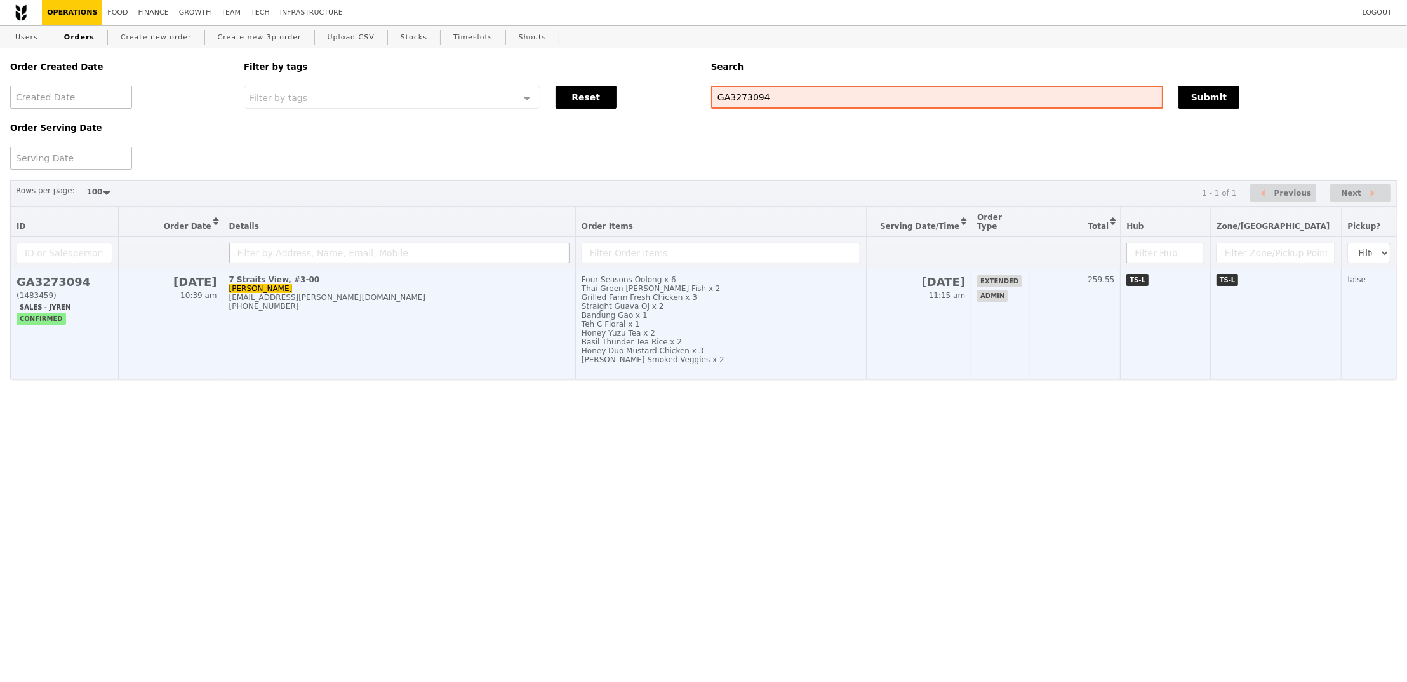 Image resolution: width=1407 pixels, height=682 pixels. What do you see at coordinates (1209, 97) in the screenshot?
I see `button: Submit` at bounding box center [1209, 97].